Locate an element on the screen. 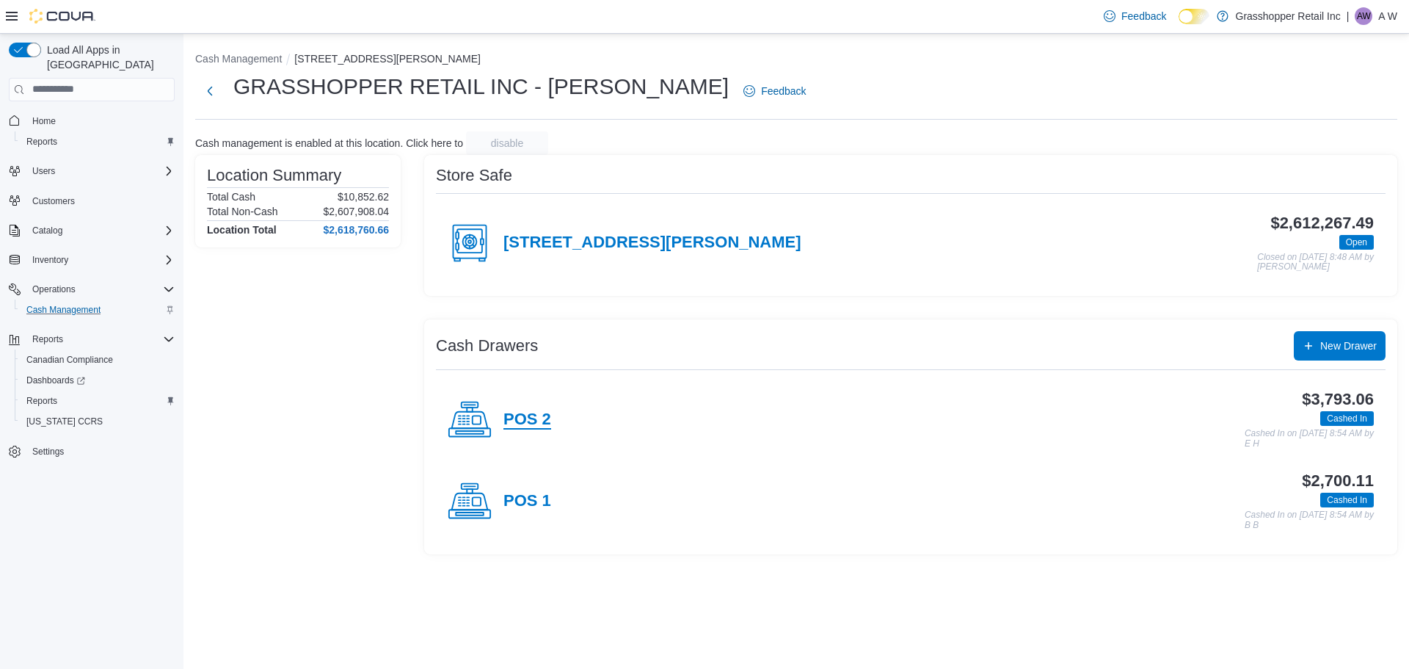 The height and width of the screenshot is (669, 1409). button: Canadian Compliance is located at coordinates (98, 360).